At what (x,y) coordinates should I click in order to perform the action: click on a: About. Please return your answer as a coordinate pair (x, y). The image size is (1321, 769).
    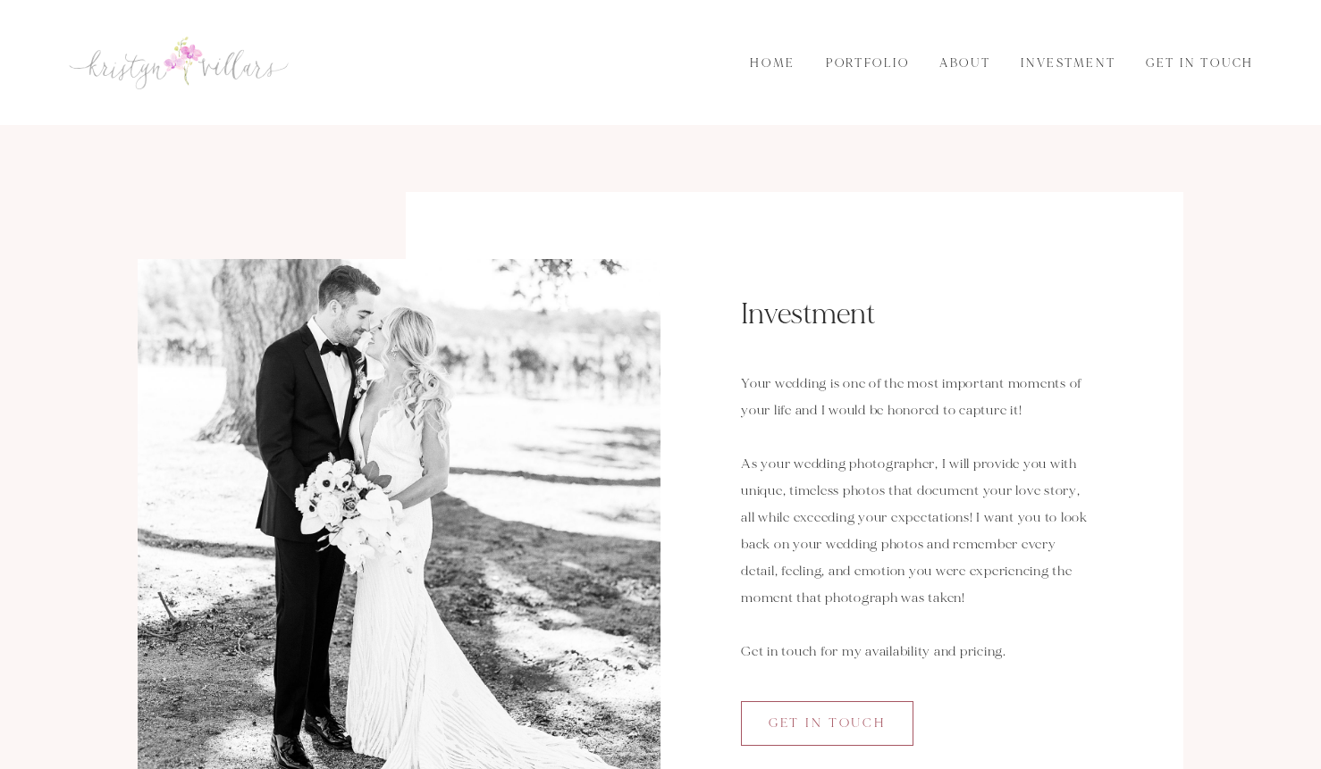
    Looking at the image, I should click on (964, 63).